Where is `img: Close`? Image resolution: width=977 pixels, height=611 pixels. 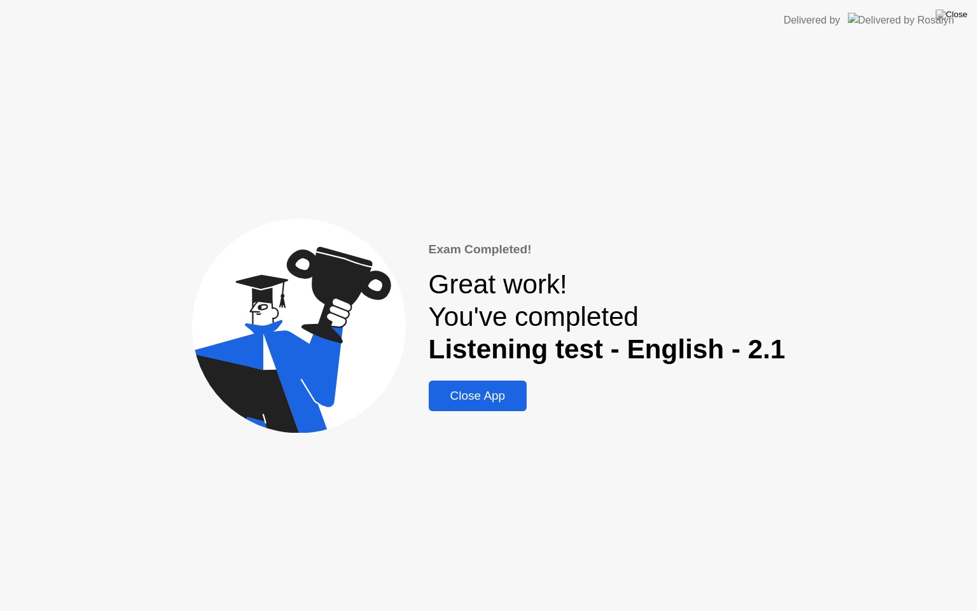
img: Close is located at coordinates (952, 15).